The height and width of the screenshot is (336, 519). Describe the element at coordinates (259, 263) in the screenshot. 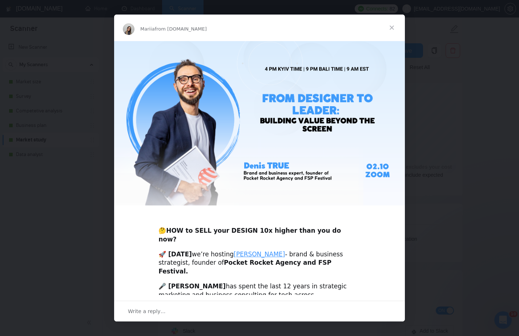

I see `div: we’re hosting - brand & business strategist, founder of` at that location.